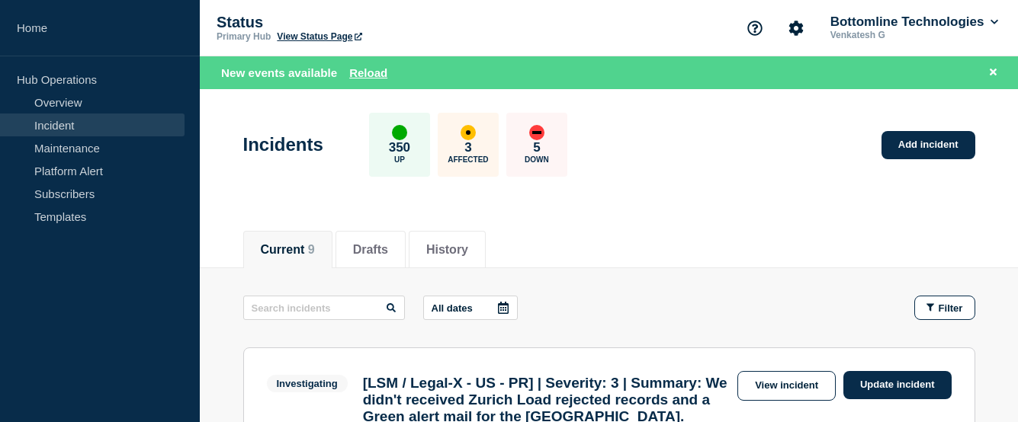 This screenshot has width=1018, height=422. What do you see at coordinates (324, 308) in the screenshot?
I see `input: Search incidents` at bounding box center [324, 308].